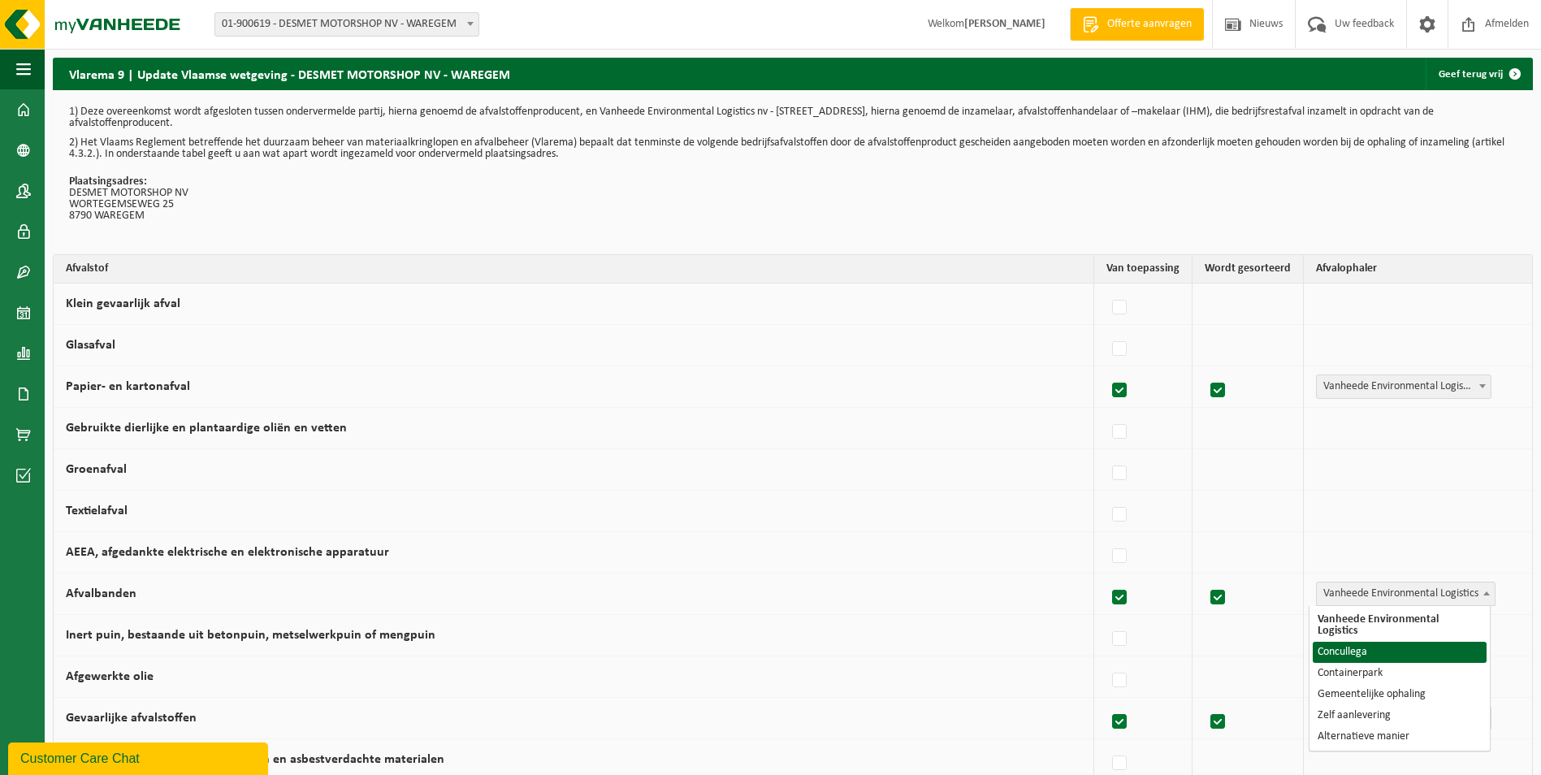  What do you see at coordinates (131, 718) in the screenshot?
I see `label: Gevaarlijke afvalstoffen` at bounding box center [131, 718].